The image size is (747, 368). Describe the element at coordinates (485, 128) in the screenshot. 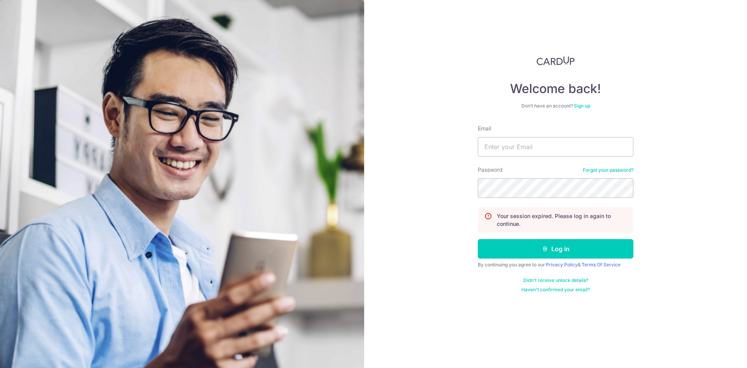

I see `label: Email` at that location.